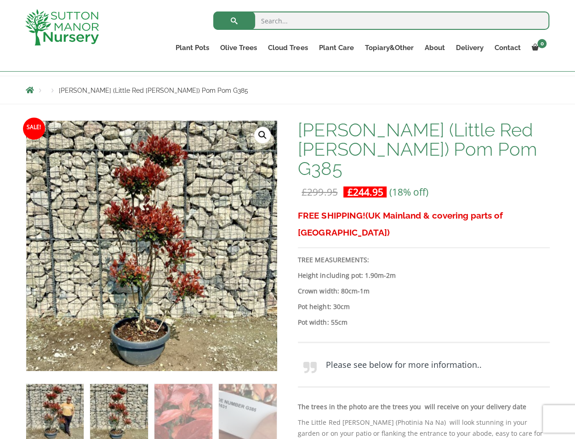  Describe the element at coordinates (542, 44) in the screenshot. I see `span: 0` at that location.